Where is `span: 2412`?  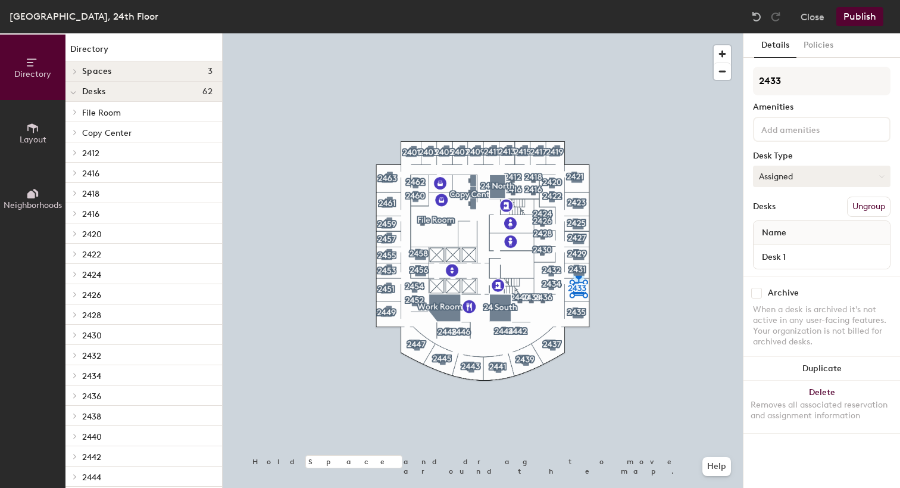 span: 2412 is located at coordinates (90, 153).